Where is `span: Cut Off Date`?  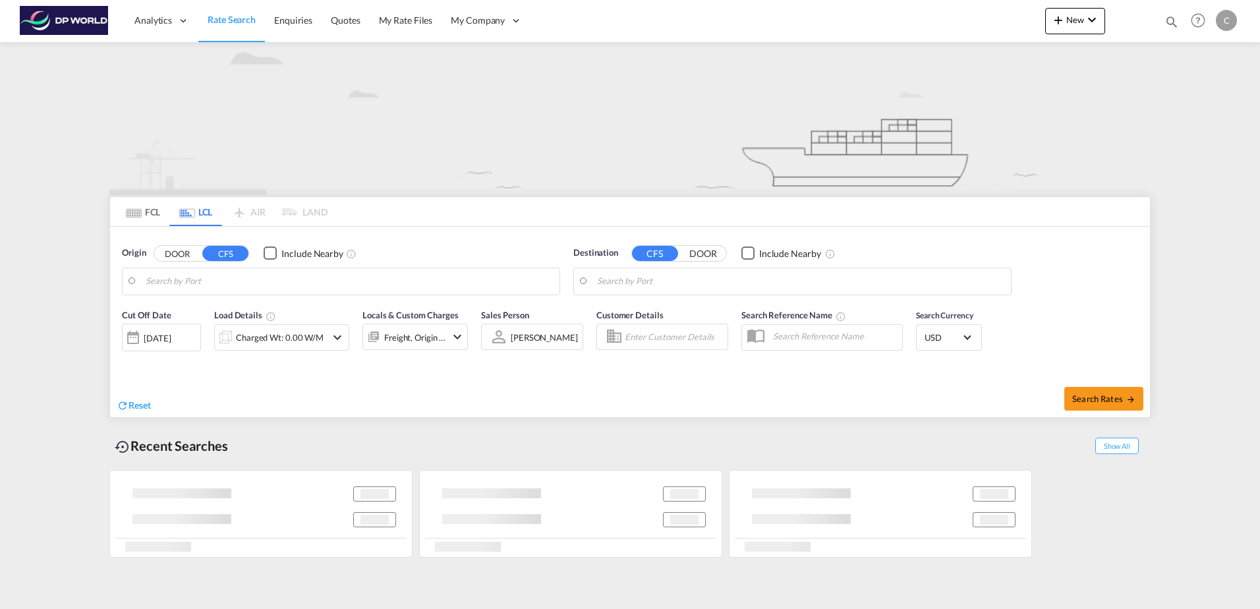
span: Cut Off Date is located at coordinates (146, 315).